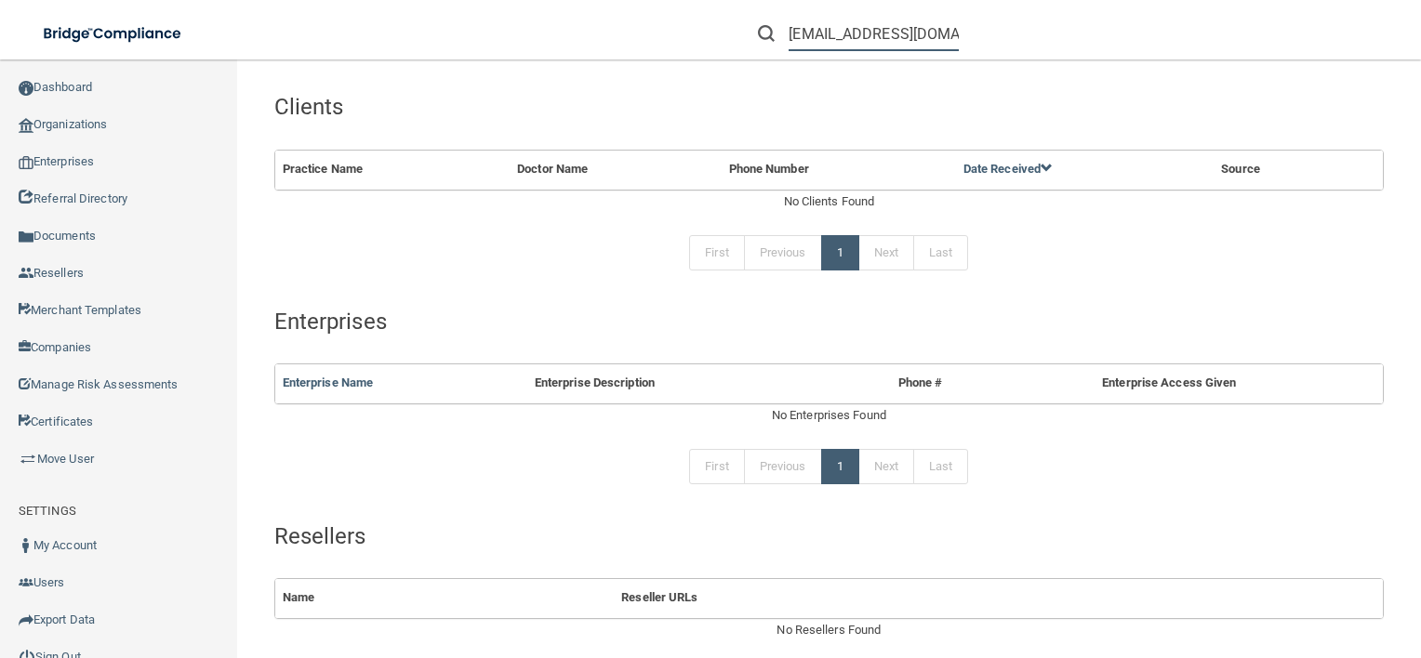 The width and height of the screenshot is (1421, 658). What do you see at coordinates (392, 169) in the screenshot?
I see `th: Practice Name` at bounding box center [392, 169].